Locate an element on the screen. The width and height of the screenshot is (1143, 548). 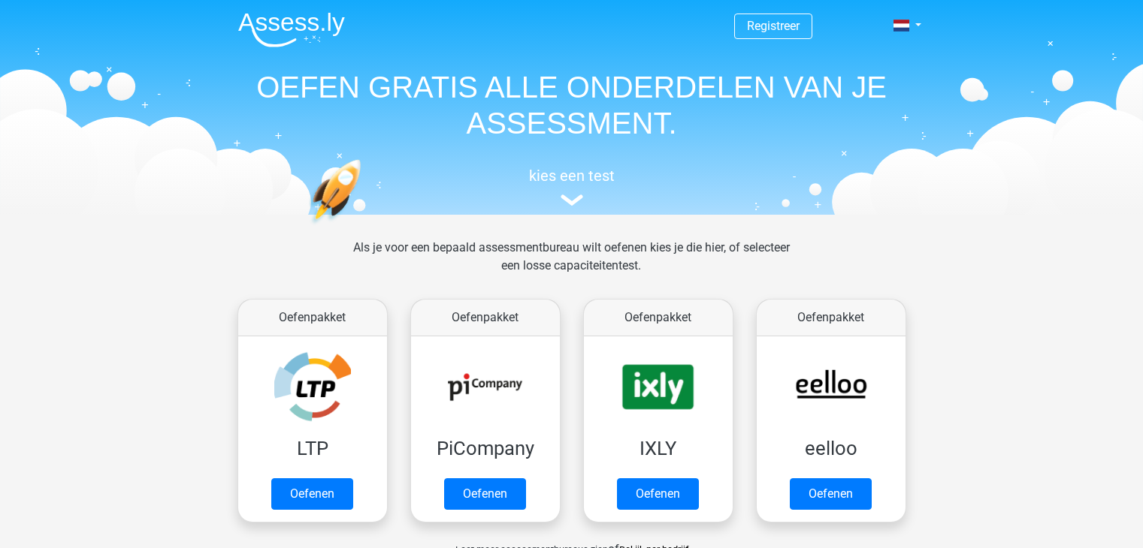
h5: kies een test is located at coordinates (572, 176).